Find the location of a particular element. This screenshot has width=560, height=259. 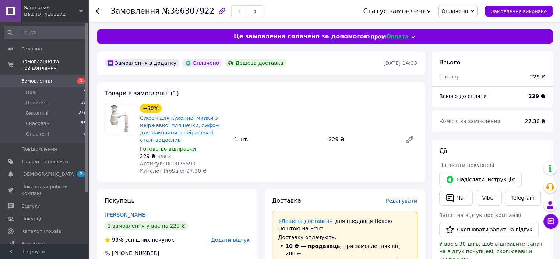

span: Товари в замовленні (1) is located at coordinates (142, 93).